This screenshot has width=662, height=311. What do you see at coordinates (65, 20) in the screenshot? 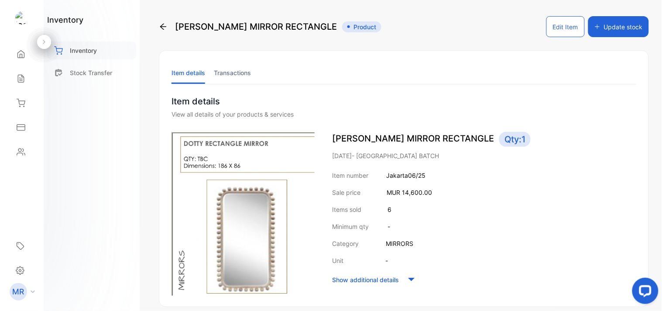
I see `h1: inventory` at bounding box center [65, 20].